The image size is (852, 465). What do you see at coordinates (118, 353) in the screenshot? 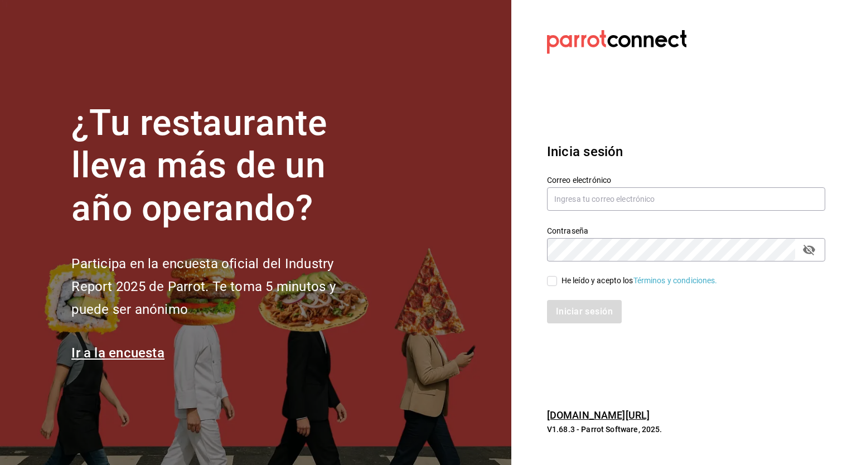
I see `a: Ir a la encuesta` at bounding box center [118, 353].